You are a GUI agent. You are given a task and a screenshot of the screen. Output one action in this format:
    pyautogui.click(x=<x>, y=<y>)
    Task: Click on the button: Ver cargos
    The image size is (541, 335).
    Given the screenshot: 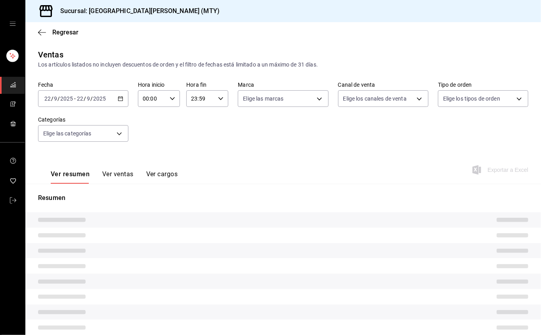 What is the action you would take?
    pyautogui.click(x=162, y=177)
    